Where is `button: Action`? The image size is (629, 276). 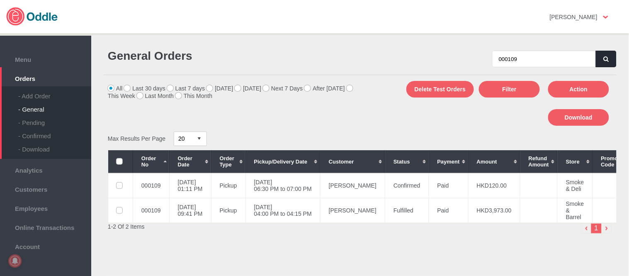
button: Action is located at coordinates (578, 89).